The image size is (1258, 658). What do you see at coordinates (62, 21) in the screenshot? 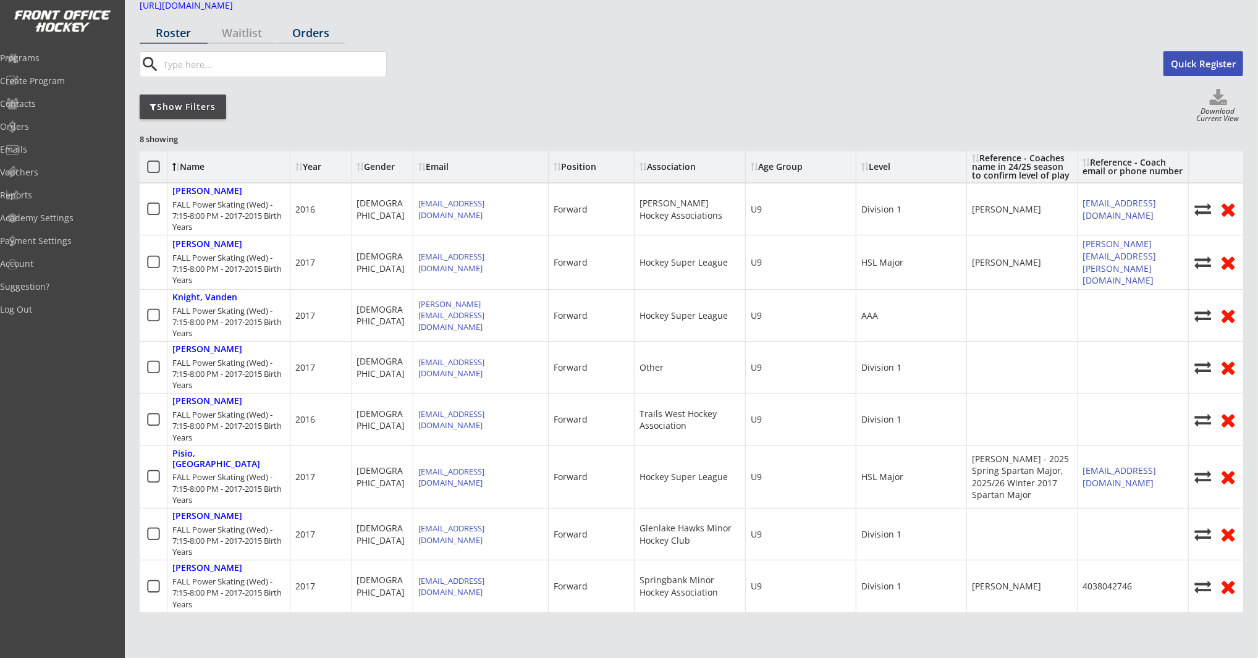
I see `img: FOH%20White%20Logo%20Transparent.png` at bounding box center [62, 21].